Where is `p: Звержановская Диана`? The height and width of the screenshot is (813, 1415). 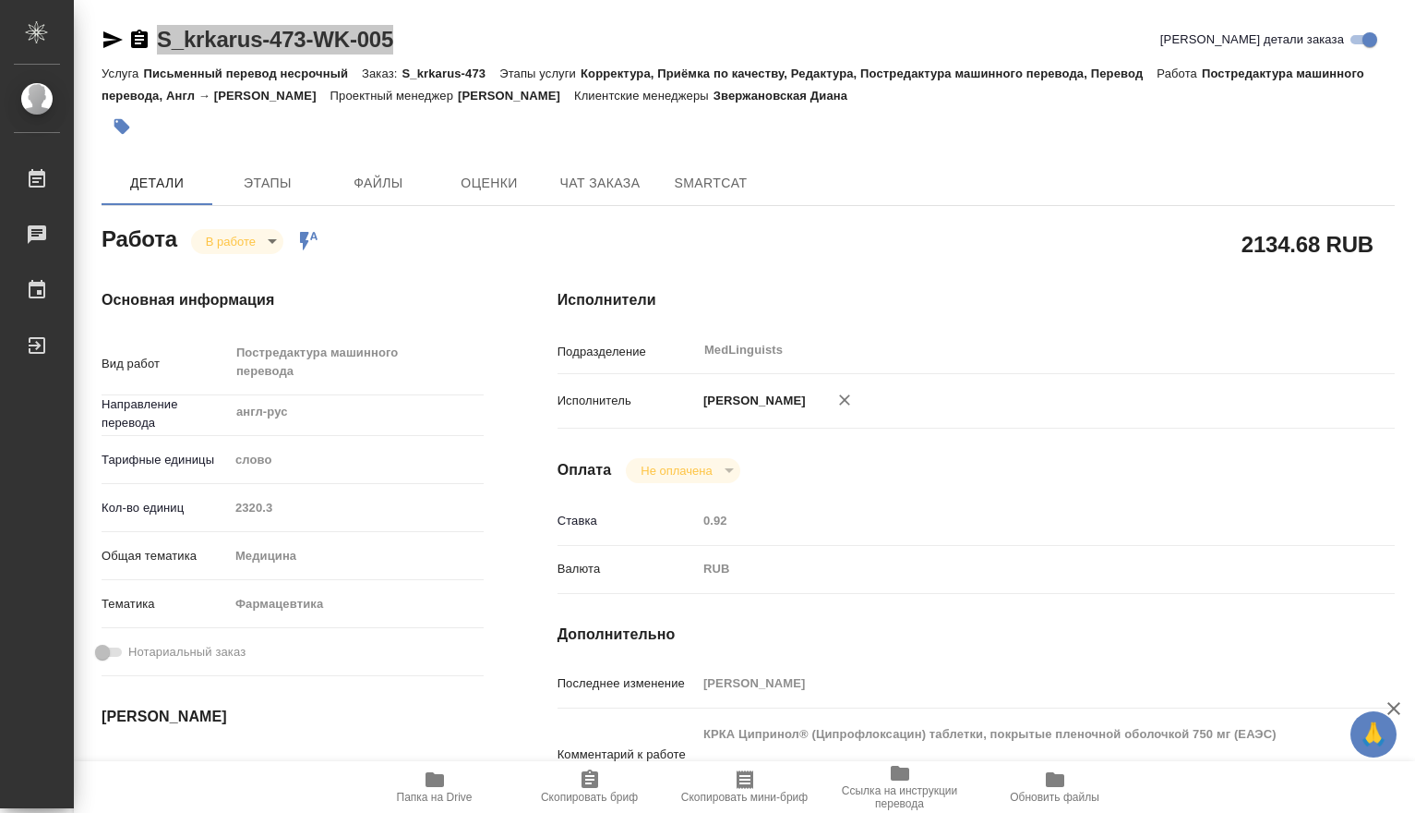 p: Звержановская Диана is located at coordinates (788, 95).